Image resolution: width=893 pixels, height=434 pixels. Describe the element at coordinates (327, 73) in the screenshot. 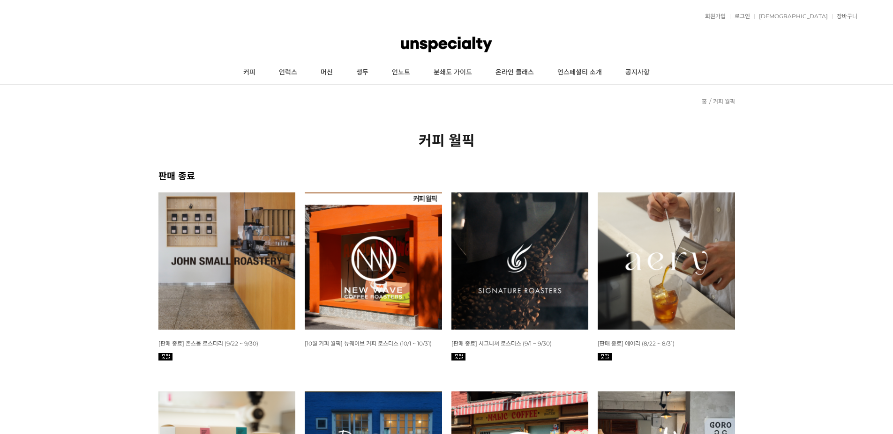

I see `a: 머신` at that location.